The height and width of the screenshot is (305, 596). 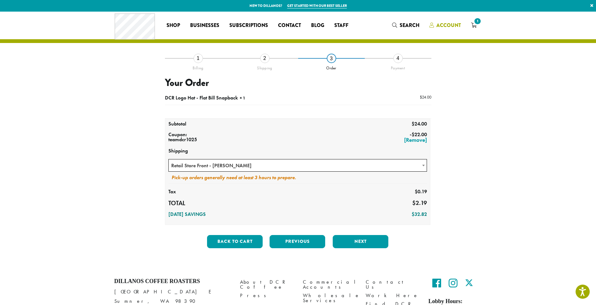 I want to click on a: About DCR Coffee, so click(x=267, y=285).